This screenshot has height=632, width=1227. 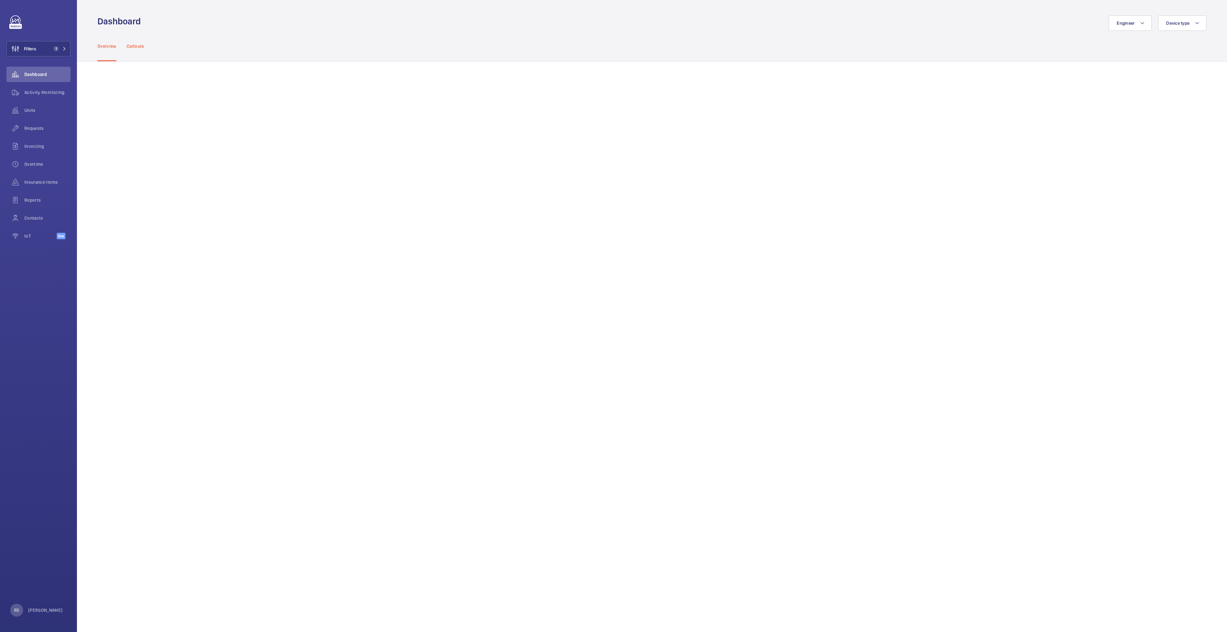 I want to click on span: Reports, so click(x=47, y=200).